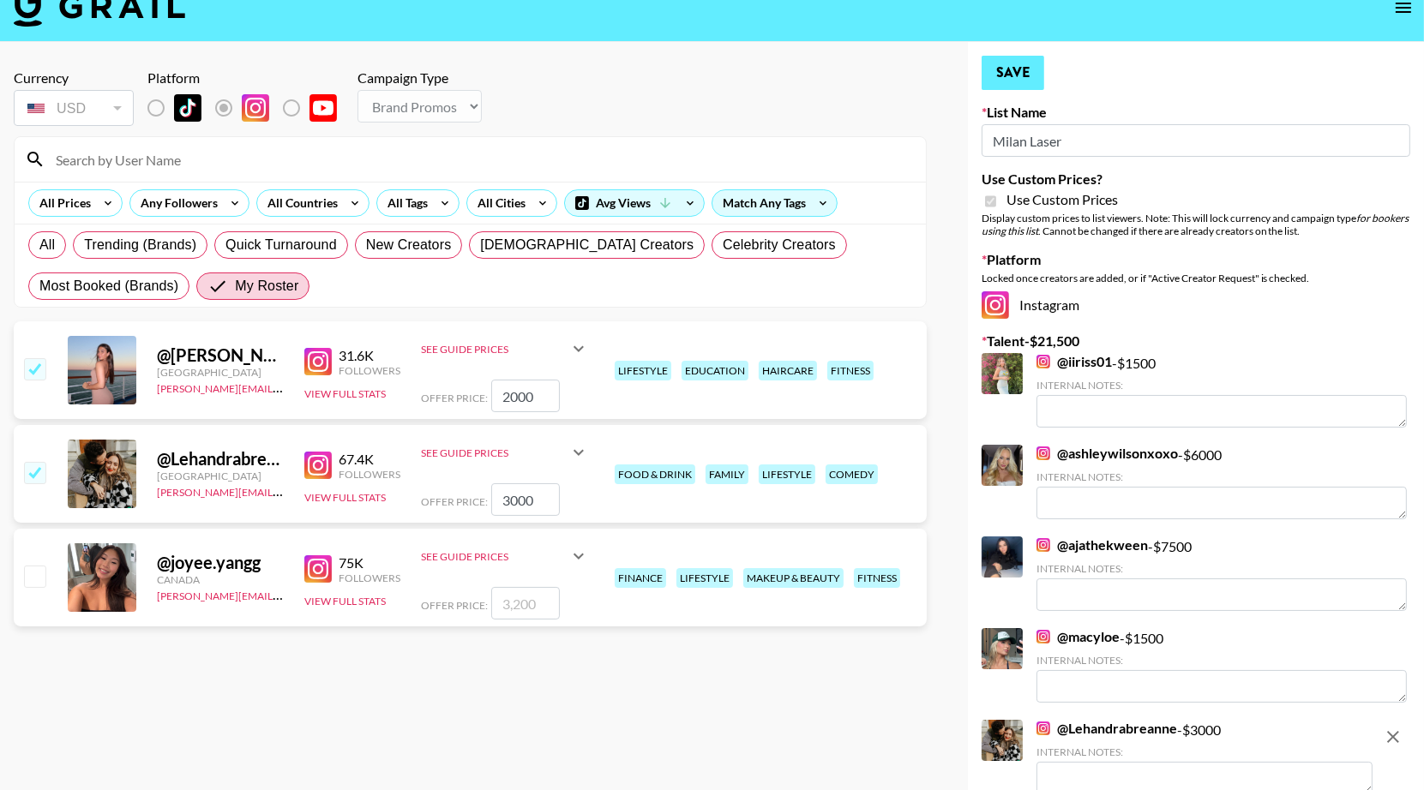  Describe the element at coordinates (323, 108) in the screenshot. I see `img: YouTube` at that location.